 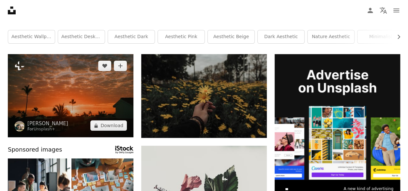 What do you see at coordinates (31, 37) in the screenshot?
I see `a: aesthetic wallpaper` at bounding box center [31, 37].